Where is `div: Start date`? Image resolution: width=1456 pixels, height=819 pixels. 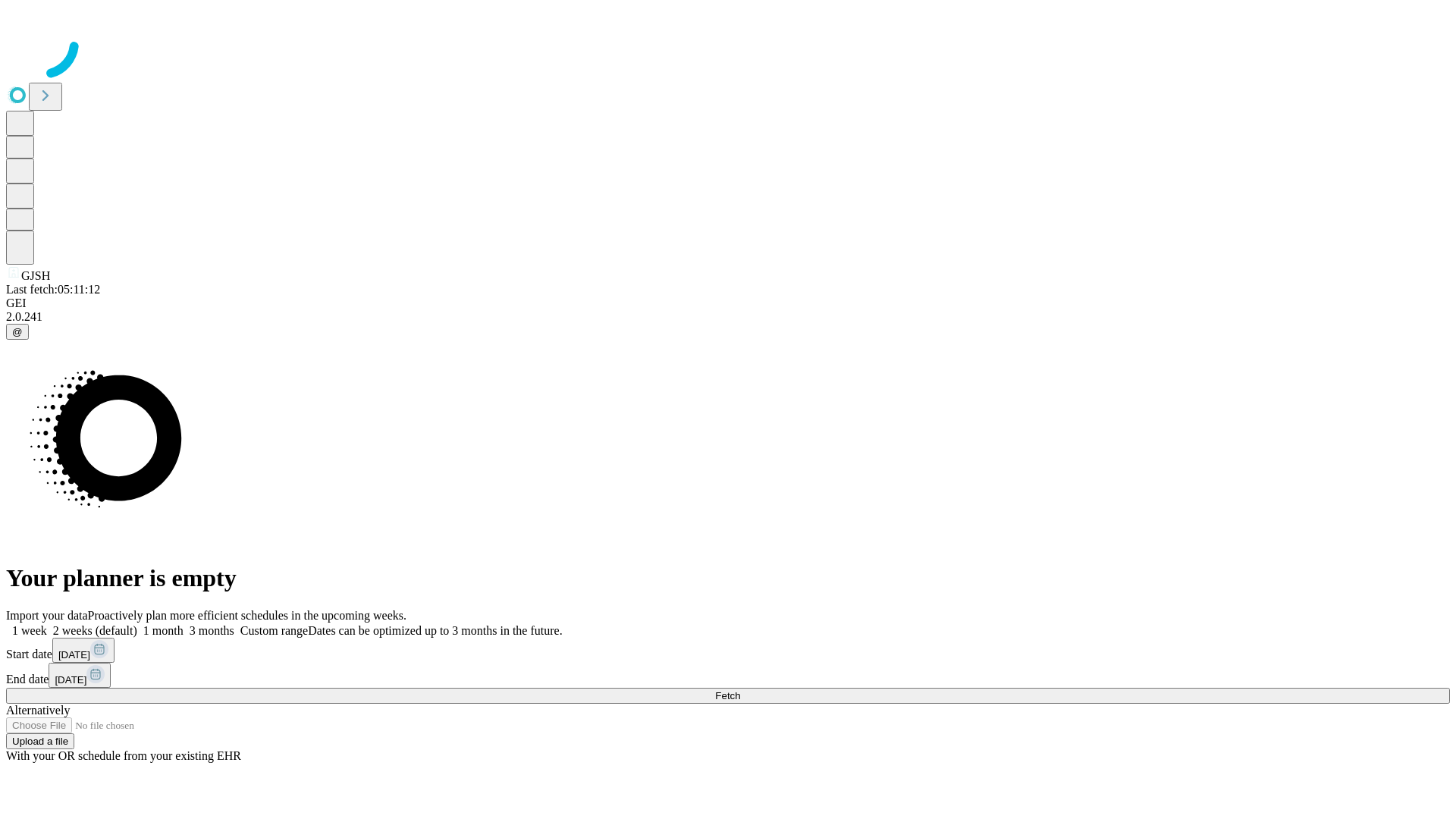
div: Start date is located at coordinates (728, 650).